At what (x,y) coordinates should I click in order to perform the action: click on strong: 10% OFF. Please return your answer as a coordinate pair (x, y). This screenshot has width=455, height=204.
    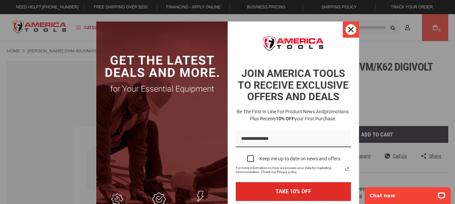
    Looking at the image, I should click on (285, 119).